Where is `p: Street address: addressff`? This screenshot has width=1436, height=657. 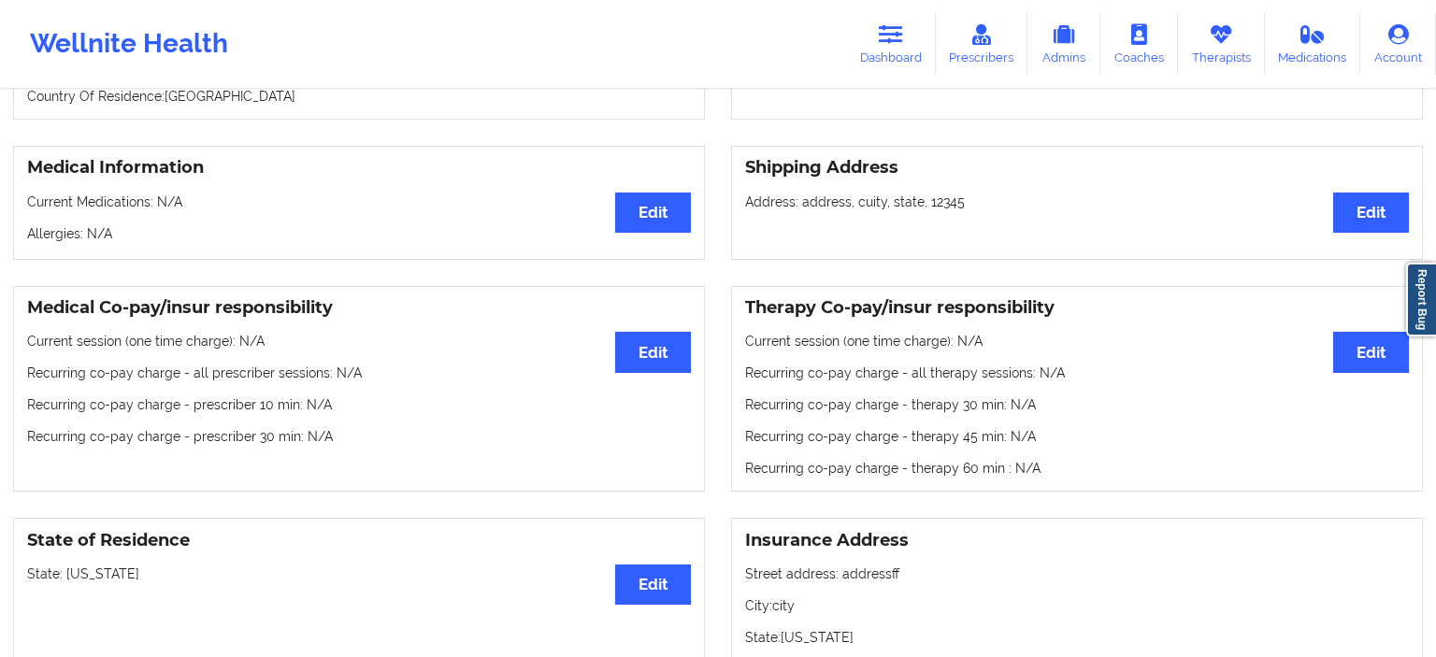
p: Street address: addressff is located at coordinates (1077, 574).